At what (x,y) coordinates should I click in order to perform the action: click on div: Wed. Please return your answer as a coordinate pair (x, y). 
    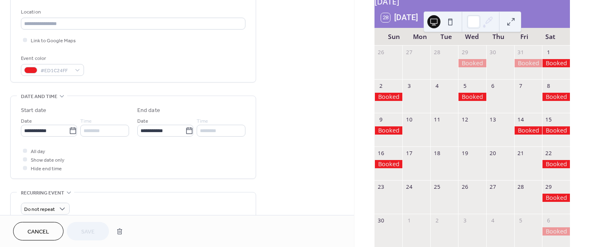
    Looking at the image, I should click on (472, 36).